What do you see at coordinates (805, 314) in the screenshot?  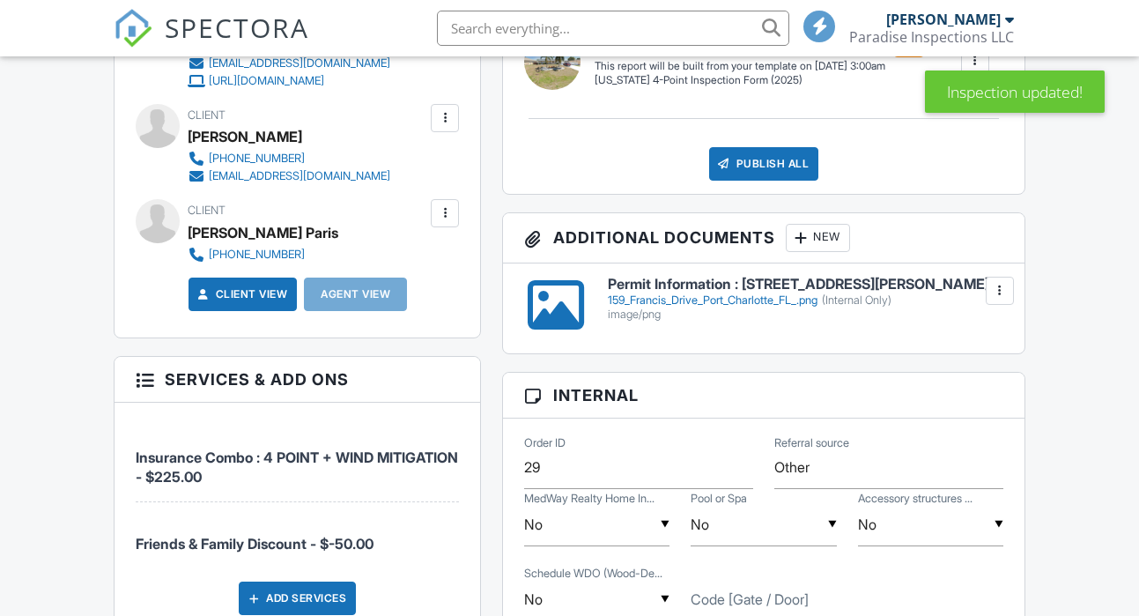 I see `div: image/png` at bounding box center [805, 314].